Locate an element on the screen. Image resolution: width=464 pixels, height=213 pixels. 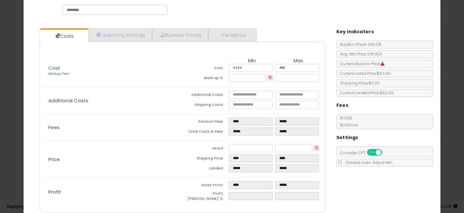
td: Amazon Fees is located at coordinates (206, 122).